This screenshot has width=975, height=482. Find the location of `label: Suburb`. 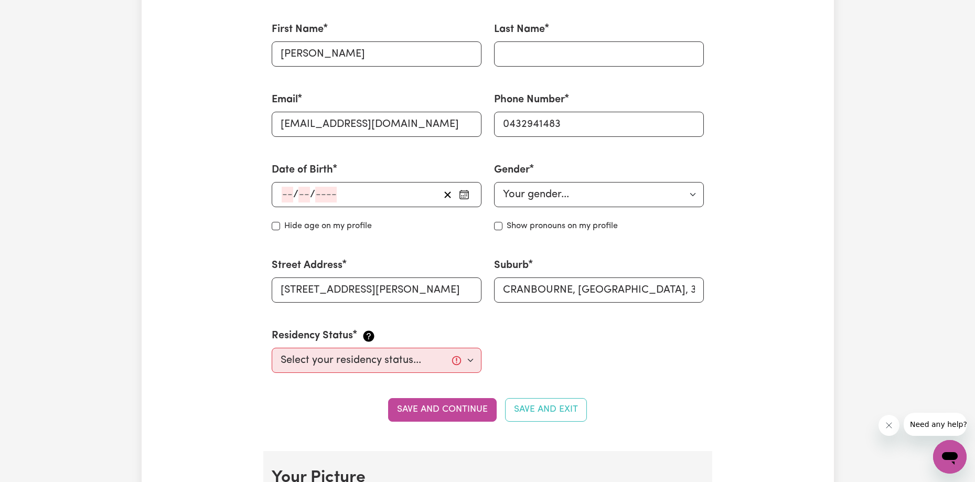

label: Suburb is located at coordinates (511, 265).